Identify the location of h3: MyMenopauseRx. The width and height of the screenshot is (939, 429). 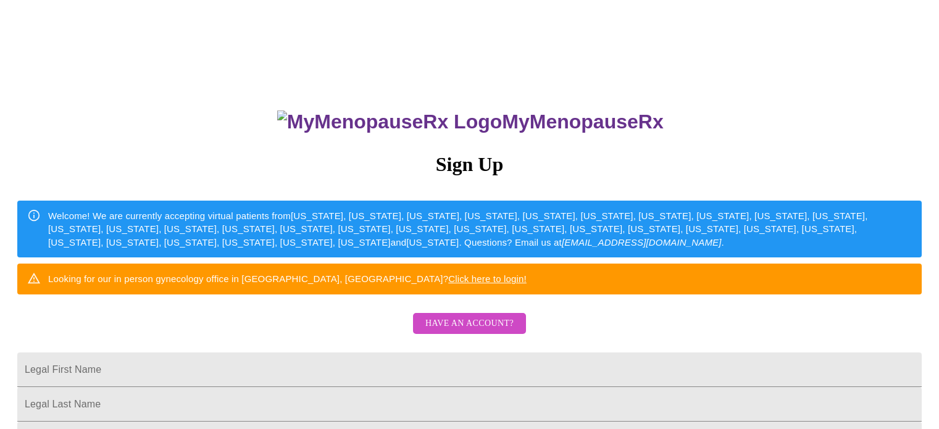
(470, 122).